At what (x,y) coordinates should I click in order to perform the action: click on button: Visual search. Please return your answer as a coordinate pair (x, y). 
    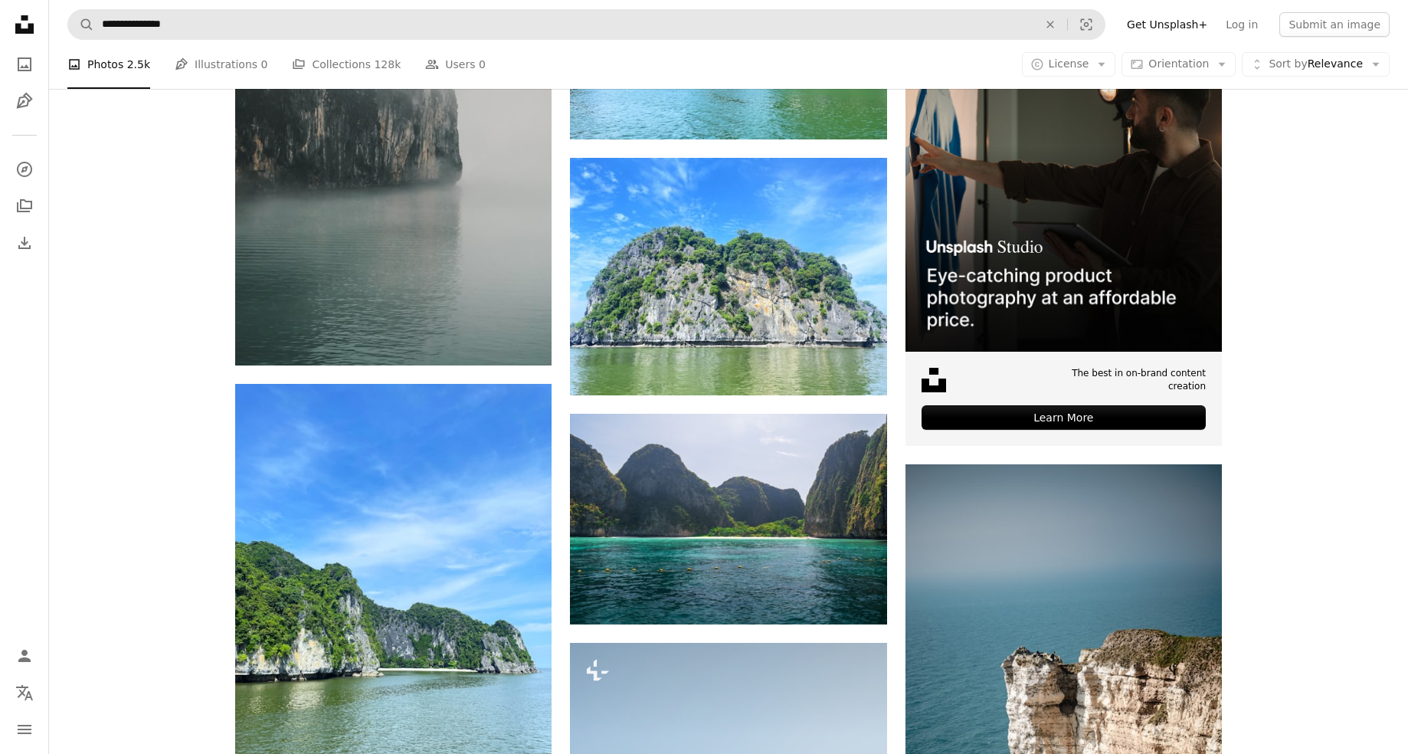
    Looking at the image, I should click on (1086, 25).